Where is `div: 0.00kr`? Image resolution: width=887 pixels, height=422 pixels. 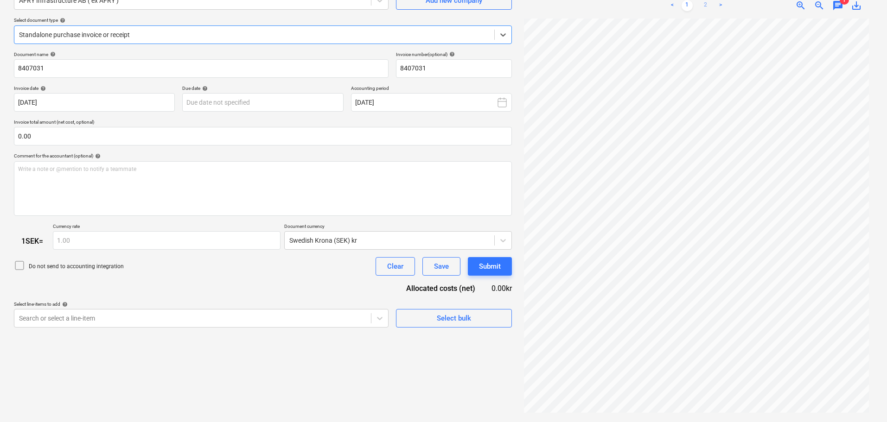 div: 0.00kr is located at coordinates (501, 288).